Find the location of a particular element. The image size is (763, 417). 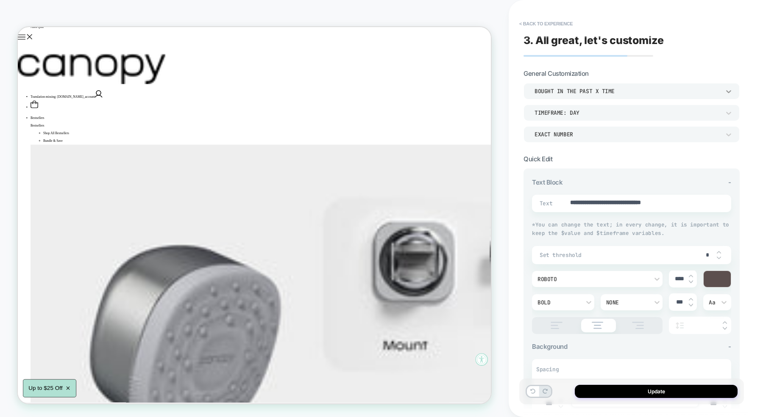

img: align text left is located at coordinates (556, 325).